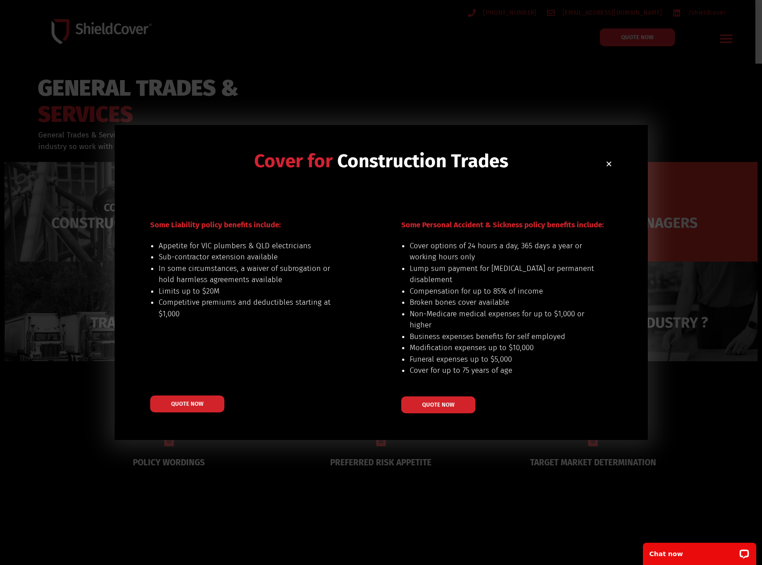 This screenshot has width=762, height=565. Describe the element at coordinates (502, 359) in the screenshot. I see `li: Funeral expenses up to $5,000` at that location.